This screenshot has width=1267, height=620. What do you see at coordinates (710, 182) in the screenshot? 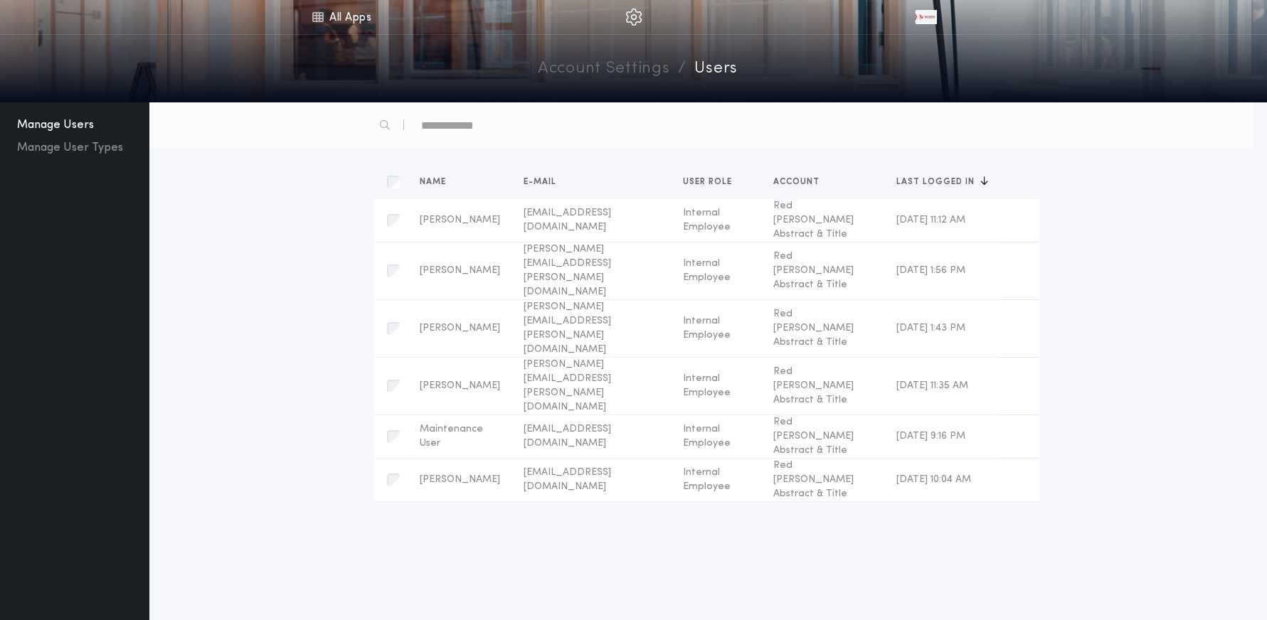
I see `span: User Role` at bounding box center [710, 182].